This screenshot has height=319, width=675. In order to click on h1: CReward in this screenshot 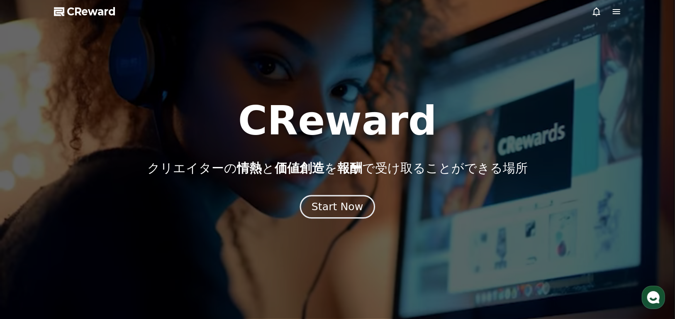, I will do `click(337, 121)`.